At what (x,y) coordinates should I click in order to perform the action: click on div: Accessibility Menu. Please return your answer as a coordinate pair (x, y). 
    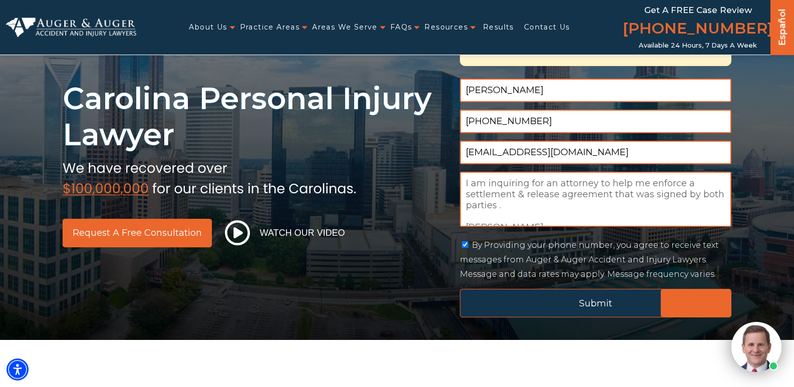
    Looking at the image, I should click on (18, 370).